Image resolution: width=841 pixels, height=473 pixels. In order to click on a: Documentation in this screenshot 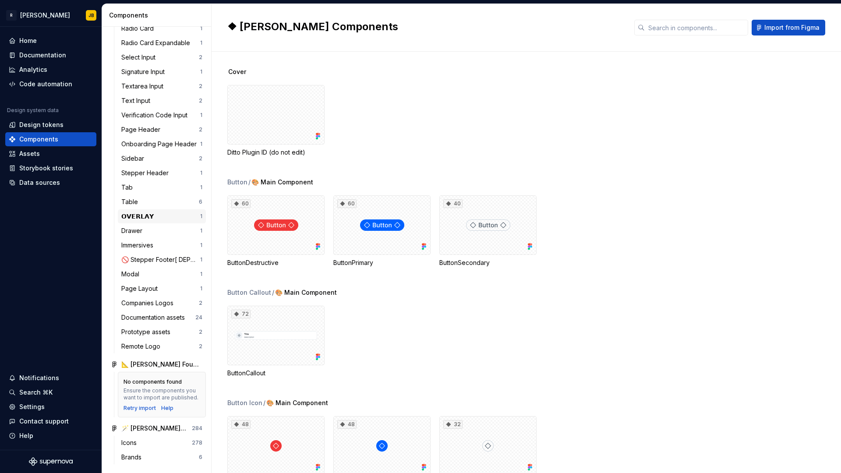, I will do `click(51, 55)`.